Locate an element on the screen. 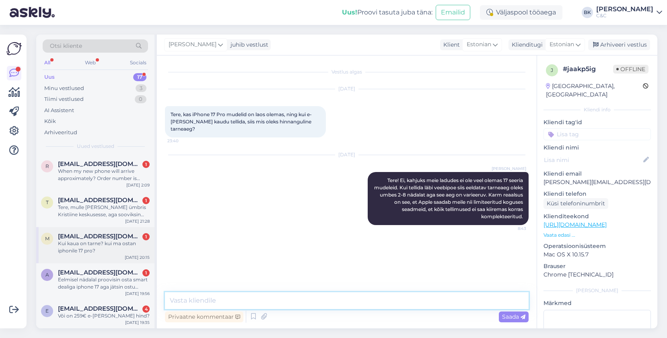 The width and height of the screenshot is (667, 338). div: Kui kaua on tarne? kui ma ostan iphonile 17 pro? is located at coordinates (104, 247).